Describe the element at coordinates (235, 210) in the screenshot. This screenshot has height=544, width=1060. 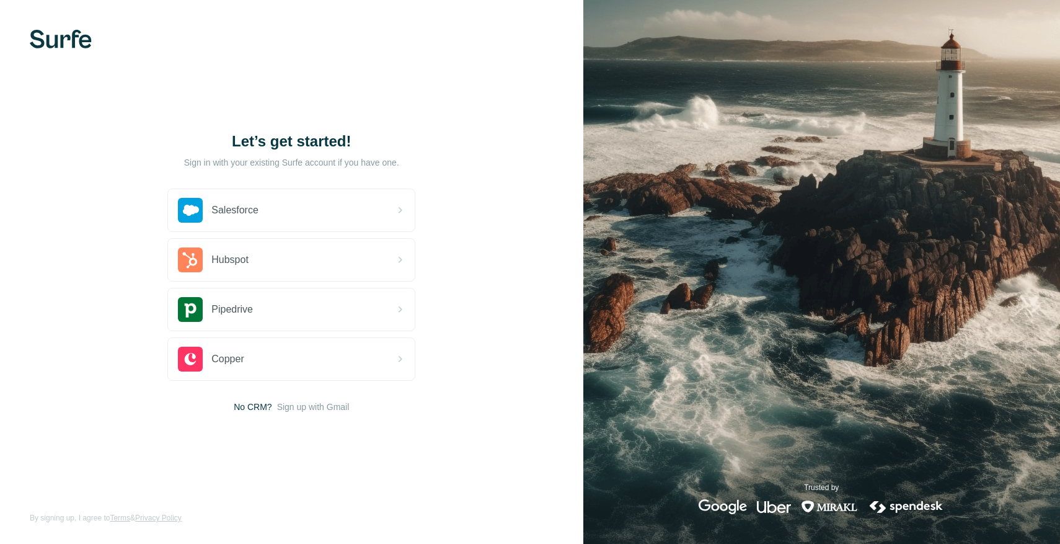
I see `span: Salesforce` at that location.